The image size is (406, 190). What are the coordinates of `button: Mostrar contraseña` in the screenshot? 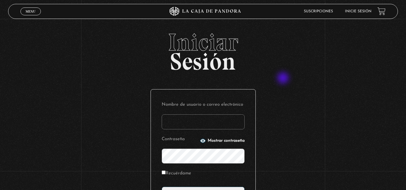 It's located at (222, 141).